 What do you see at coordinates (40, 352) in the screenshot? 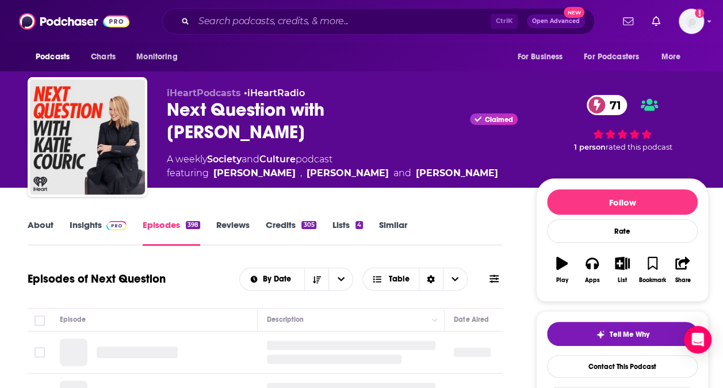
I see `span: Toggle select row` at bounding box center [40, 352].